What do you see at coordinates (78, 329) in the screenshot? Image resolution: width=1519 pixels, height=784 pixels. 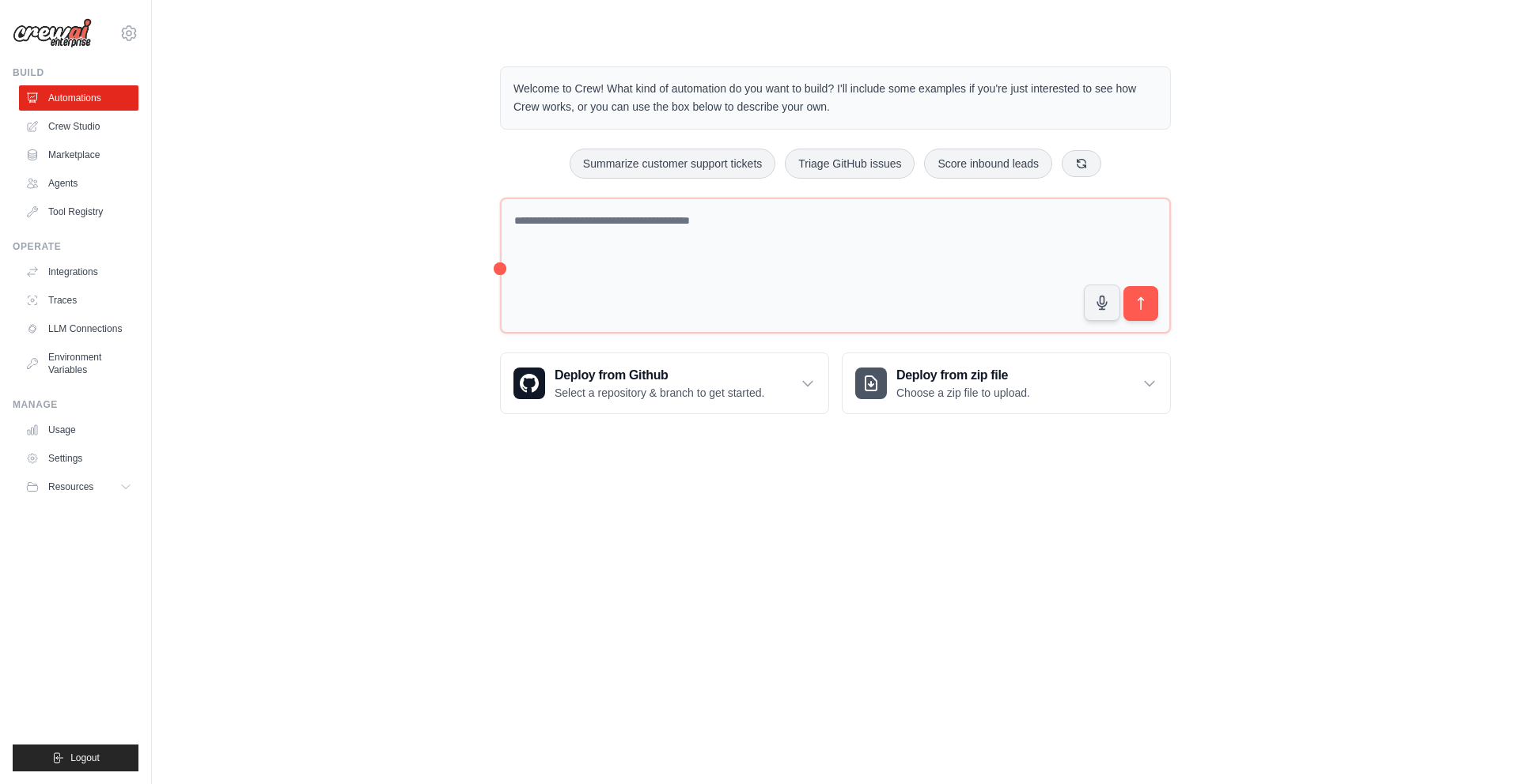 I see `a: LLM Connections` at bounding box center [78, 329].